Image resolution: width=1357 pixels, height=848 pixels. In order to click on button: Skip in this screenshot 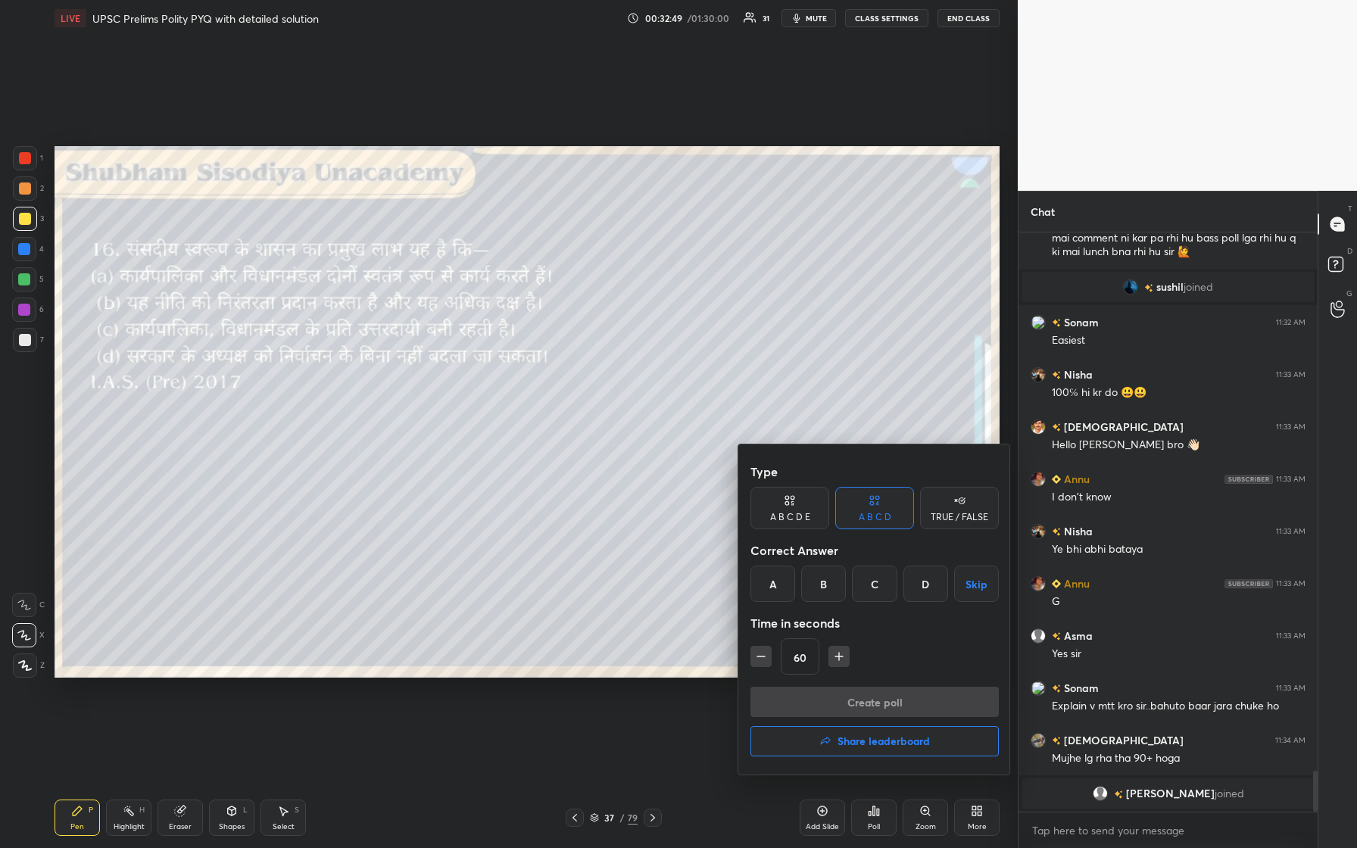, I will do `click(976, 584)`.